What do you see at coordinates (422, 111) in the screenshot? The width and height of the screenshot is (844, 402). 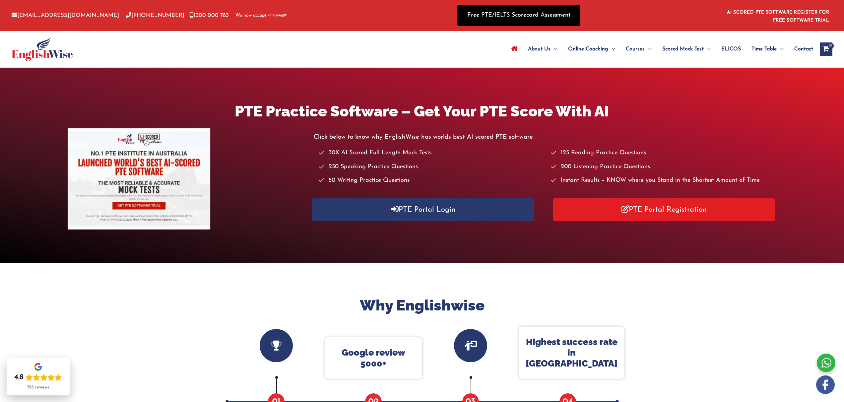 I see `h1: PTE Practice Software – Get Your PTE Score With AI` at bounding box center [422, 111].